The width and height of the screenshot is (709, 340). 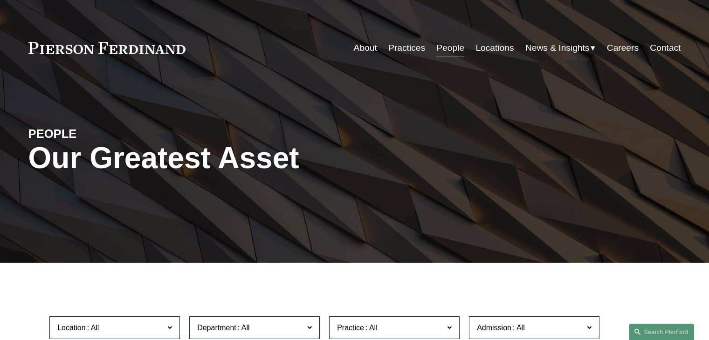 What do you see at coordinates (110, 134) in the screenshot?
I see `h4: PEOPLE` at bounding box center [110, 134].